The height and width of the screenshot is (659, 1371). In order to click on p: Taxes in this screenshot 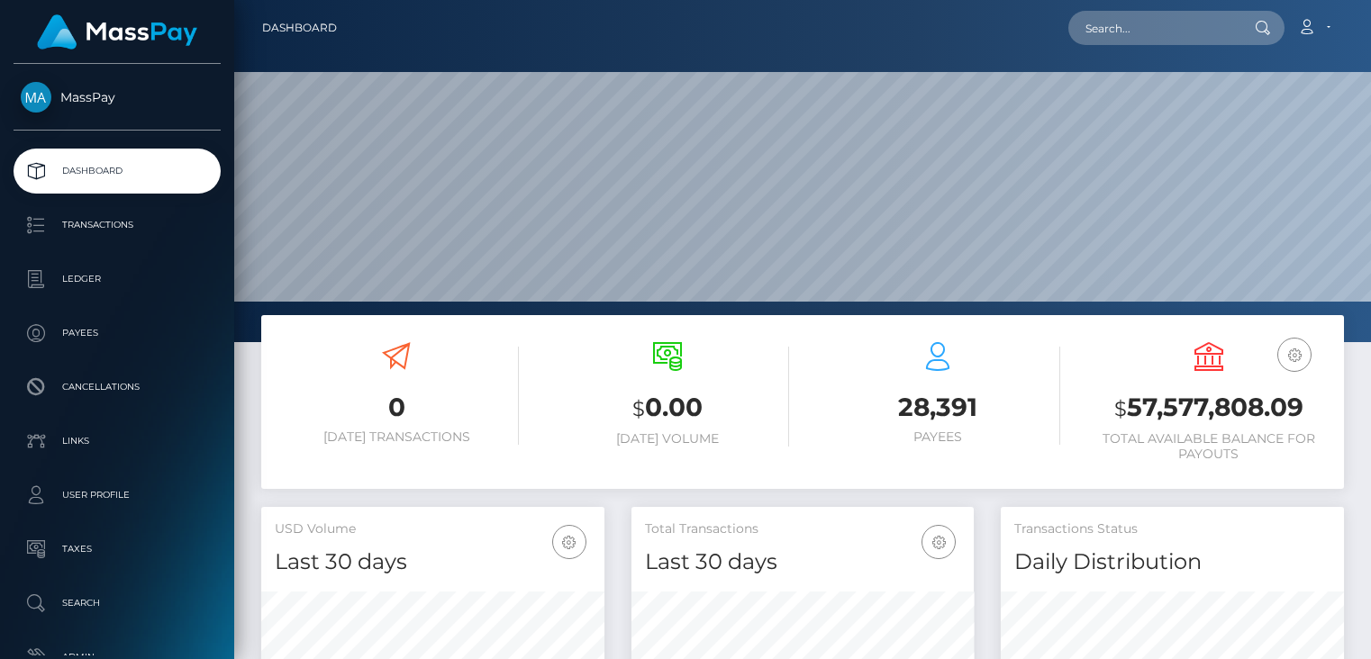, I will do `click(117, 549)`.